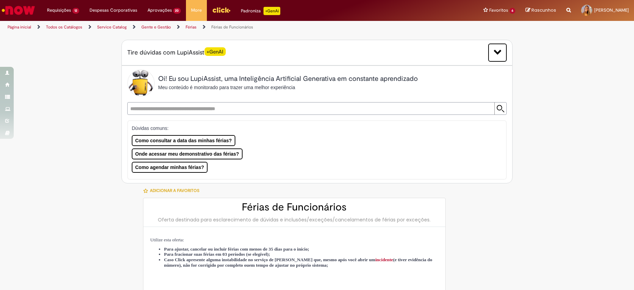 The height and width of the screenshot is (290, 634). Describe the element at coordinates (236, 249) in the screenshot. I see `span: Para ajustar, cancelar ou incluir férias com menos de 35 dias para o início;` at that location.